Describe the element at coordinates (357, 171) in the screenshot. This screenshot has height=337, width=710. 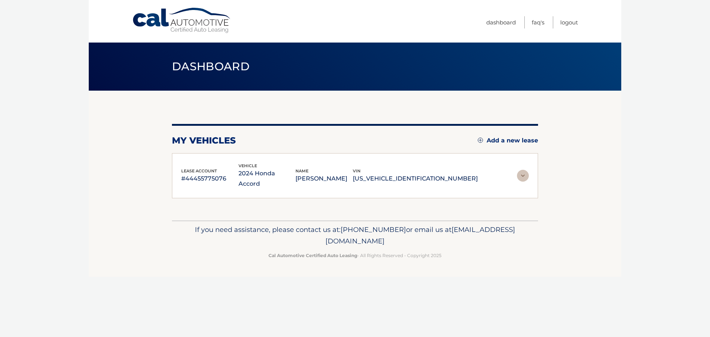
I see `span: vin` at that location.